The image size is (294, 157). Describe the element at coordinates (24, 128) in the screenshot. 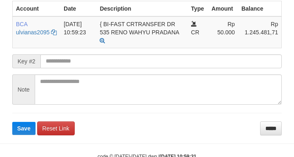

I see `button: Save` at that location.